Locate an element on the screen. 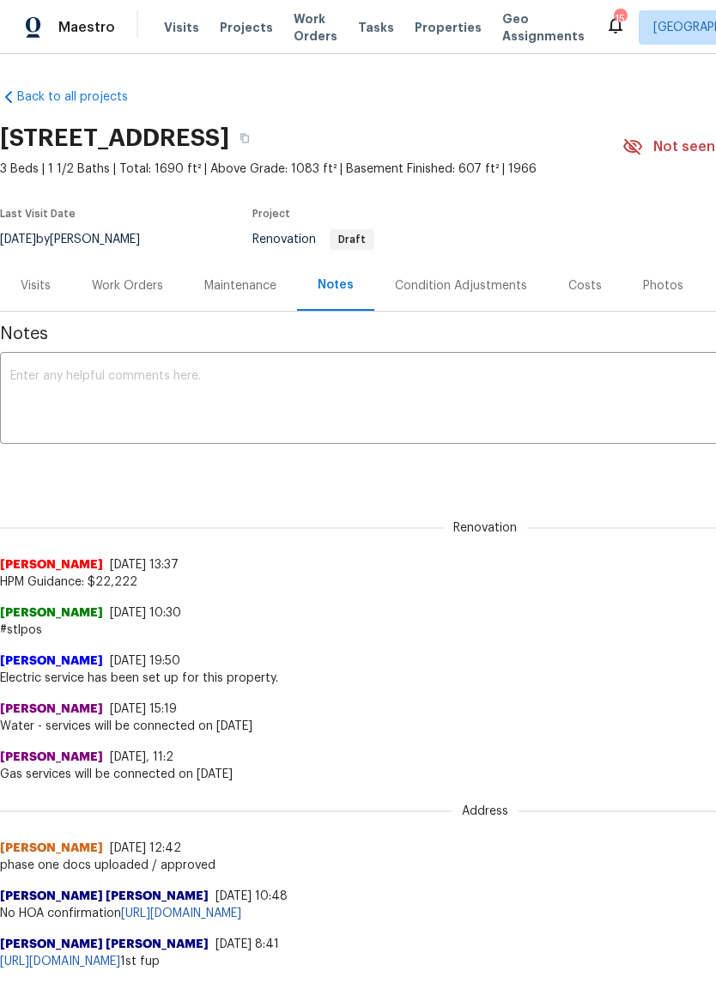  div: Condition Adjustments is located at coordinates (461, 286).